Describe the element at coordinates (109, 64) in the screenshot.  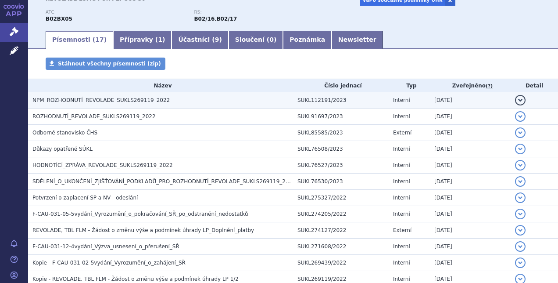
I see `span: Stáhnout všechny písemnosti (zip)` at that location.